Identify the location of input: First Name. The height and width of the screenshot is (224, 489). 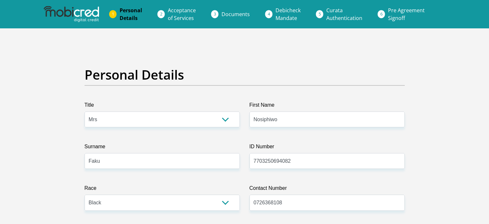
(327, 119).